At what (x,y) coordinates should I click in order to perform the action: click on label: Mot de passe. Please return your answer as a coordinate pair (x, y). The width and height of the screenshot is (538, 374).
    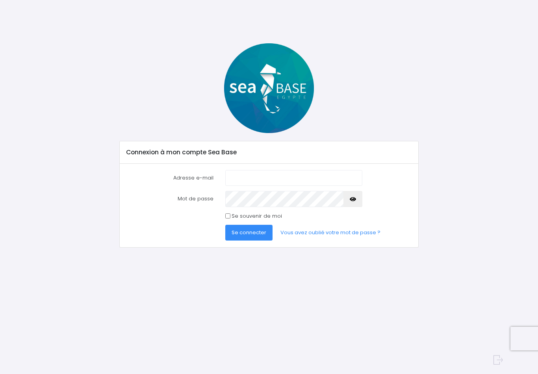
    Looking at the image, I should click on (170, 199).